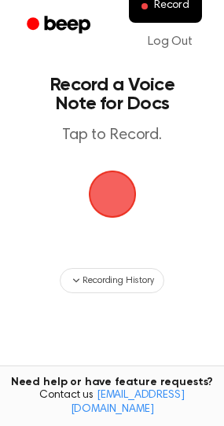 The height and width of the screenshot is (426, 224). I want to click on button: Recording History, so click(112, 280).